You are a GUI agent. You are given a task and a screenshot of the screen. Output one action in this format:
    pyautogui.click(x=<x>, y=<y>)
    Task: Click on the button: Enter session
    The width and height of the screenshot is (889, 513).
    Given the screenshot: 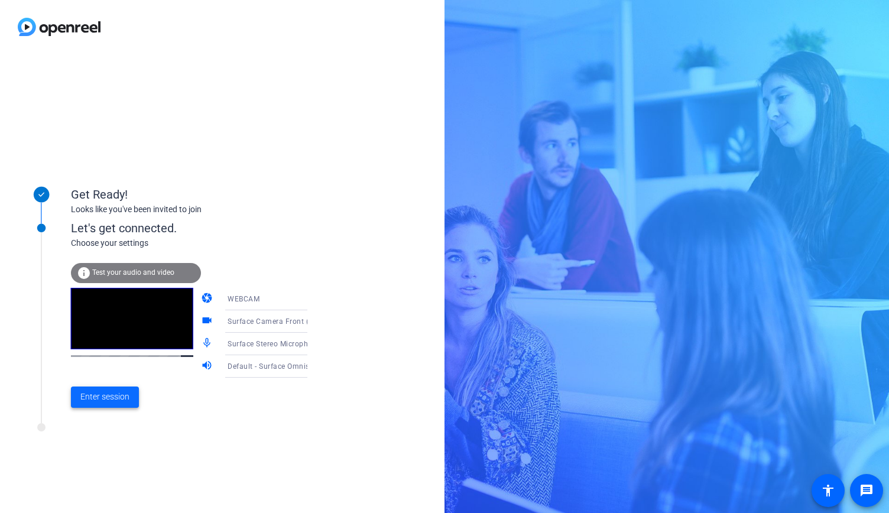 What is the action you would take?
    pyautogui.click(x=105, y=397)
    